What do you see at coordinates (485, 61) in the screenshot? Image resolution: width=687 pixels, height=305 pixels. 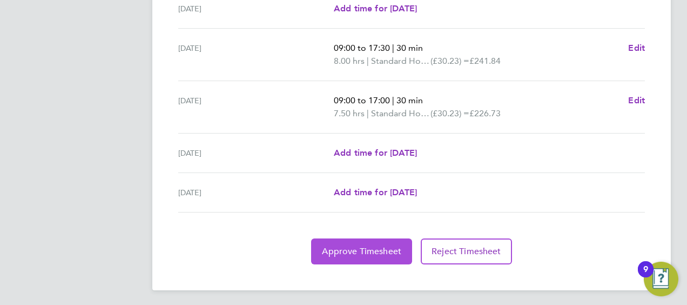 I see `span: £241.84` at bounding box center [485, 61].